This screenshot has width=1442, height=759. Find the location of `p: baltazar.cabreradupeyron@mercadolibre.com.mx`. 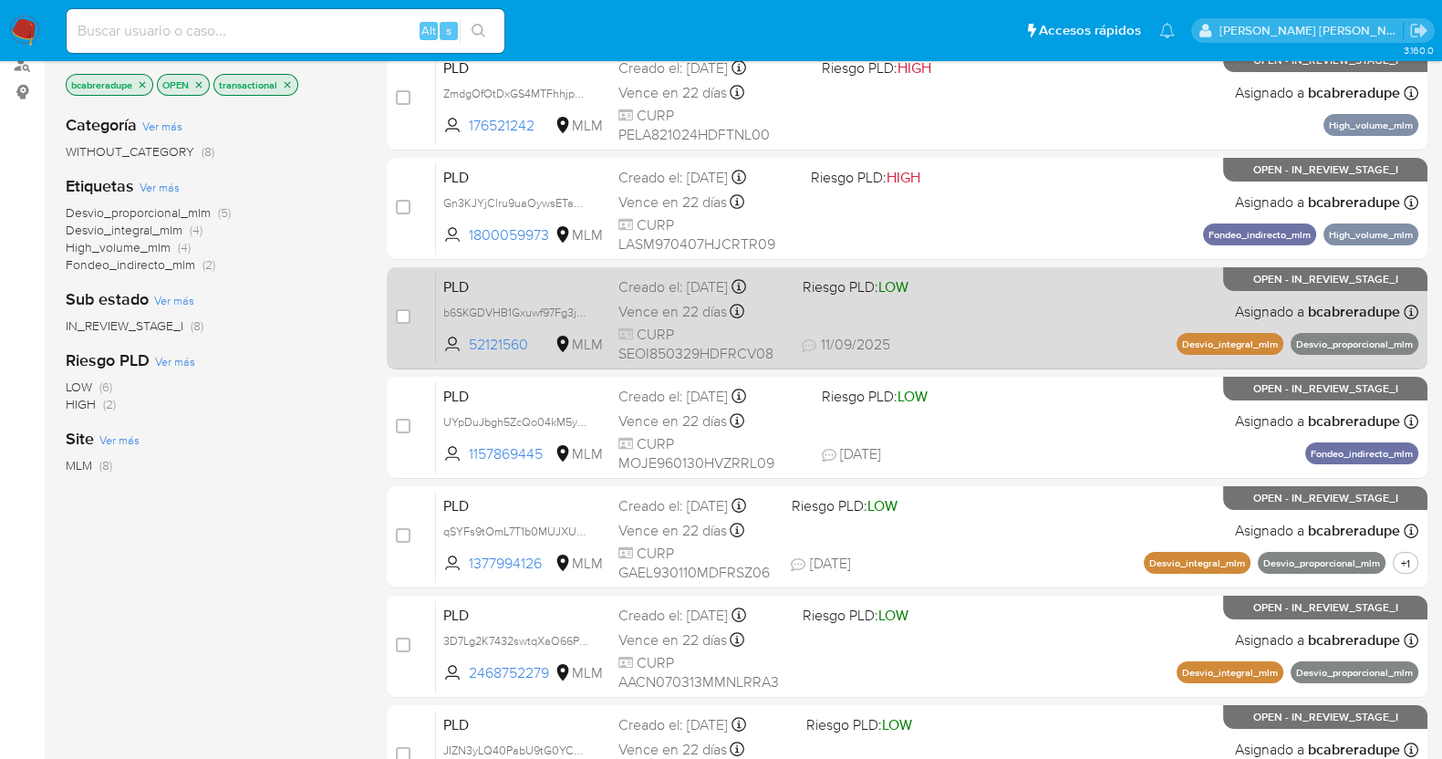

p: baltazar.cabreradupeyron@mercadolibre.com.mx is located at coordinates (1311, 30).